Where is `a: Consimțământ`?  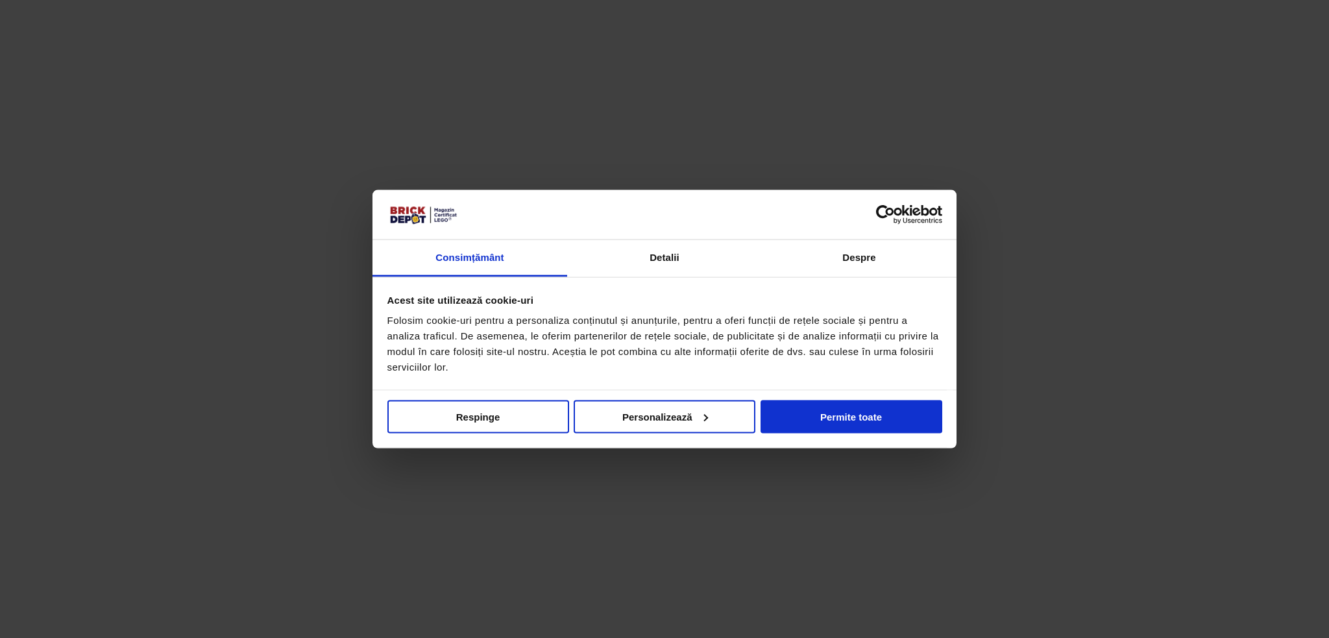 a: Consimțământ is located at coordinates (470, 258).